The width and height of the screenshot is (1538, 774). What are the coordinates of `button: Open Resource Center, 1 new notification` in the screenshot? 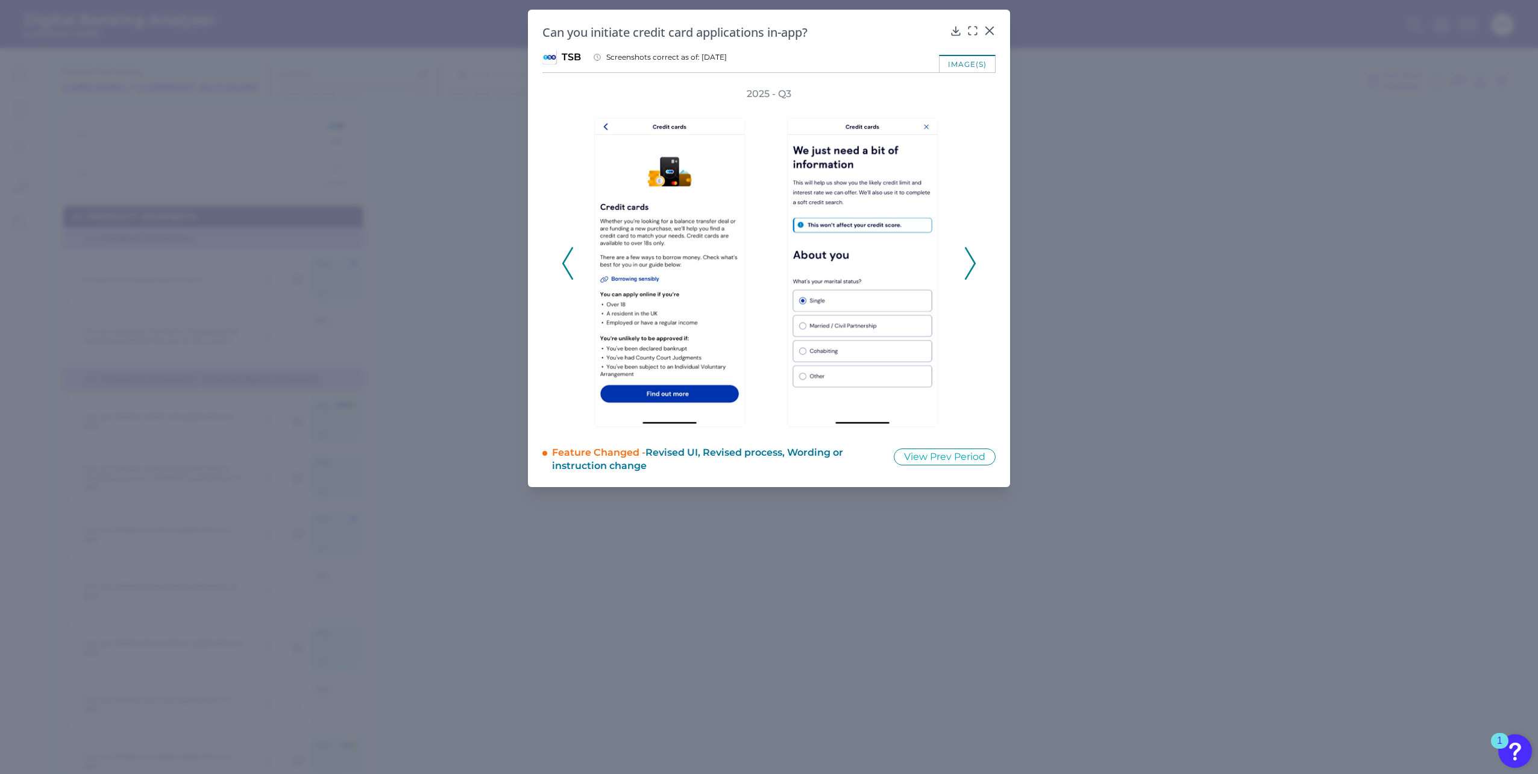 It's located at (1515, 751).